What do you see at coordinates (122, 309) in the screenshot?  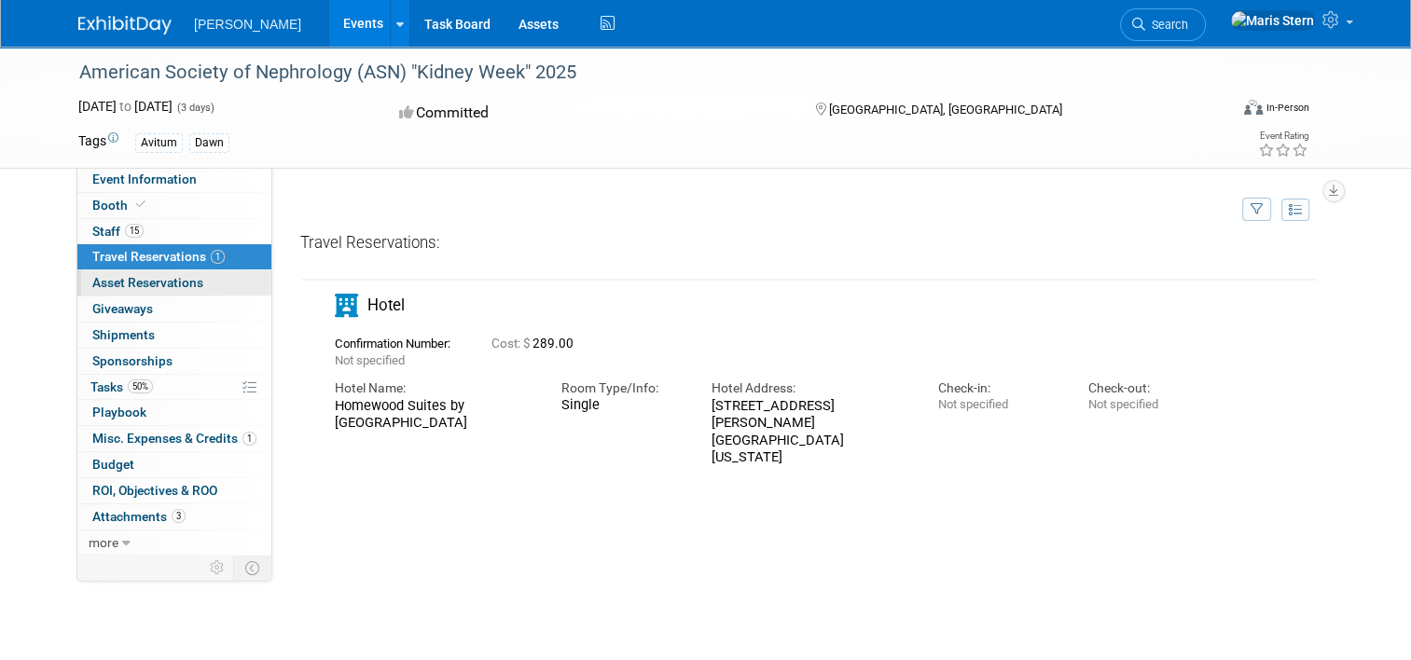 I see `span: Giveaways` at bounding box center [122, 309].